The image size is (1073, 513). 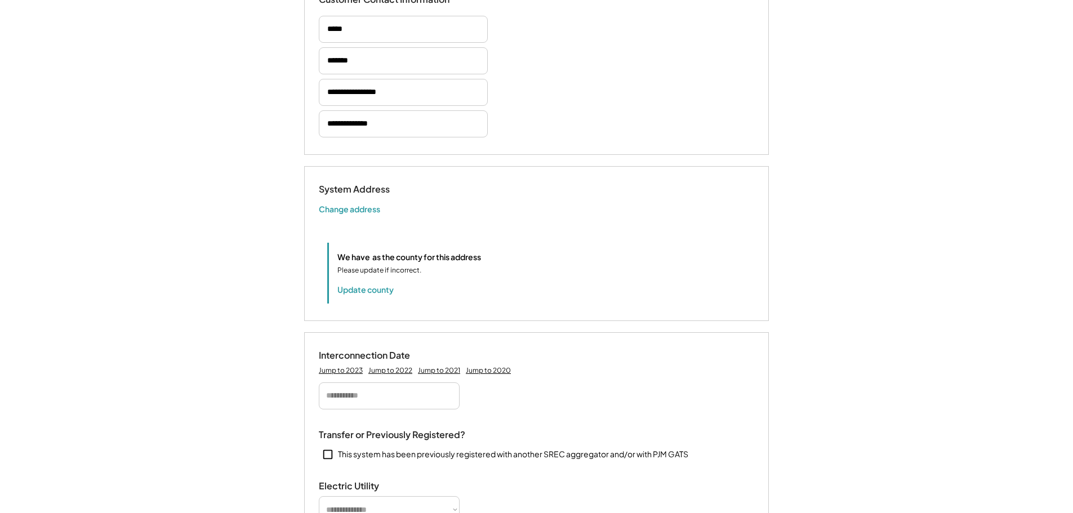 What do you see at coordinates (513, 455) in the screenshot?
I see `div: This system has been previously registered with another SREC aggregator and/or with PJM GATS` at bounding box center [513, 455].